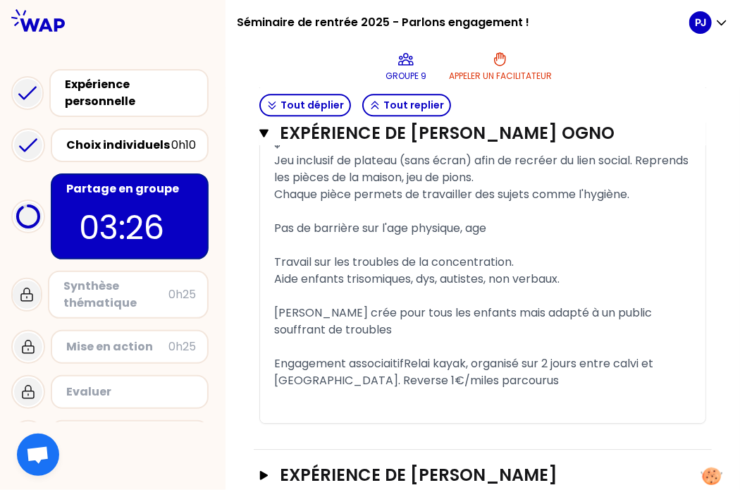 The image size is (740, 490). What do you see at coordinates (183, 145) in the screenshot?
I see `div: 0h10` at bounding box center [183, 145].